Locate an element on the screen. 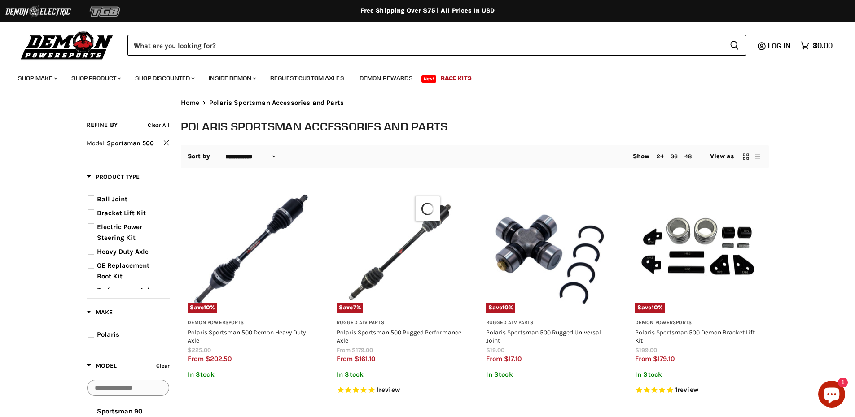  input: Search Options is located at coordinates (128, 388).